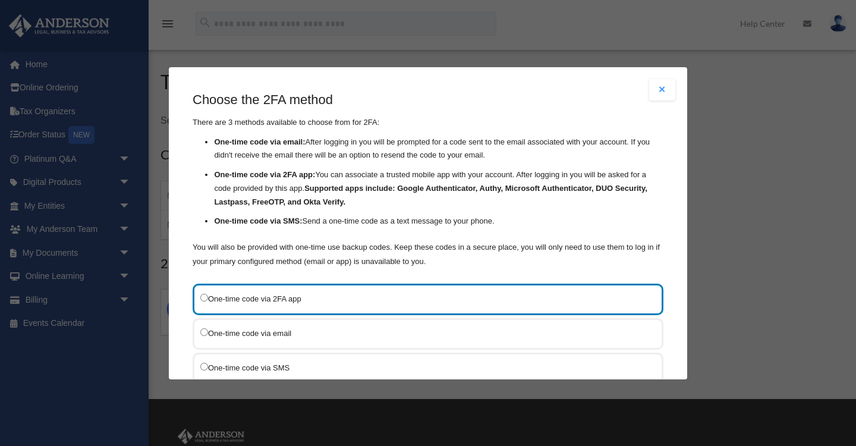 The image size is (856, 446). I want to click on div: There are 3 methods available to choose from for 2FA:, so click(428, 179).